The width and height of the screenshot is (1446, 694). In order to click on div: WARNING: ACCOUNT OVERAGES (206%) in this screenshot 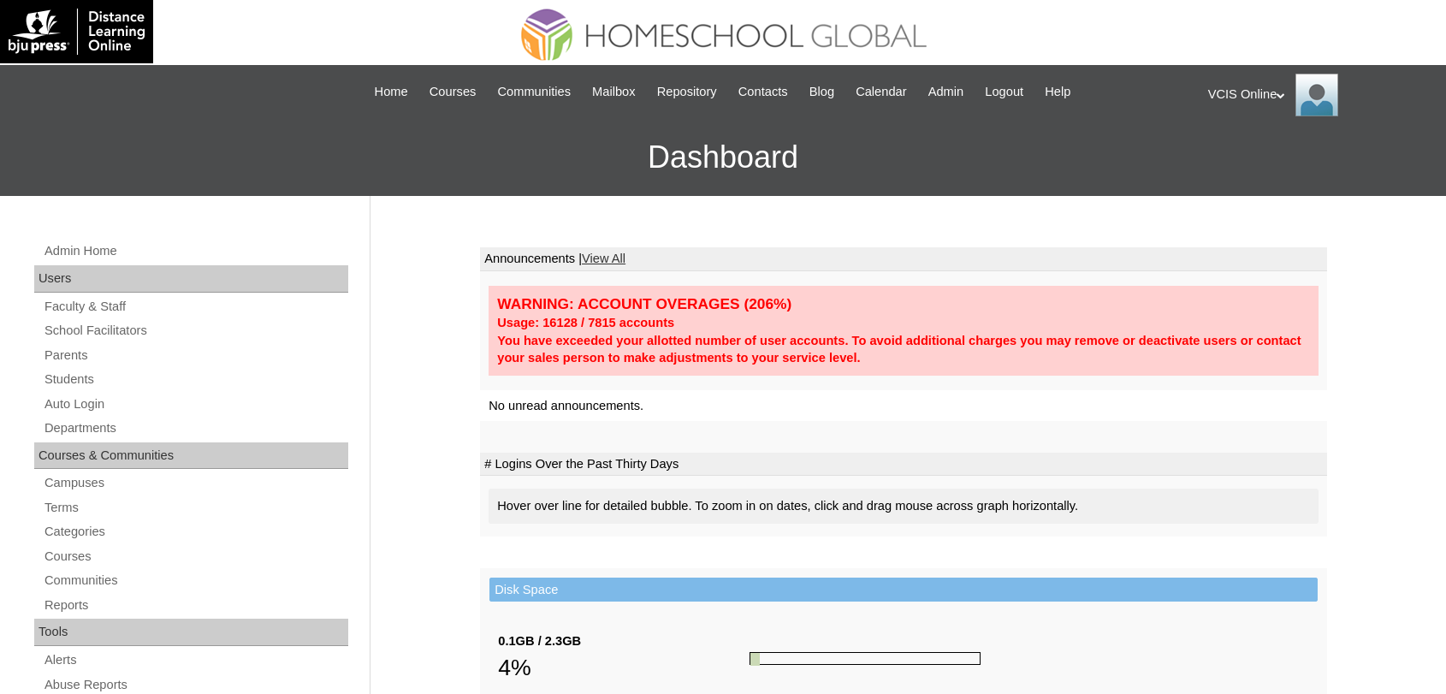, I will do `click(904, 304)`.